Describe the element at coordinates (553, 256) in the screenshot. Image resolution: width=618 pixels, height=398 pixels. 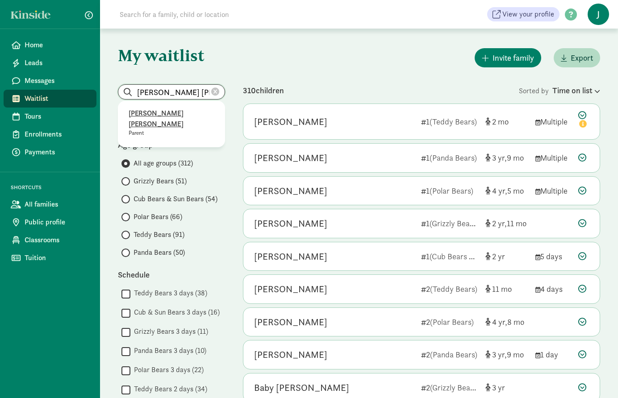
I see `div: 5 days` at that location.